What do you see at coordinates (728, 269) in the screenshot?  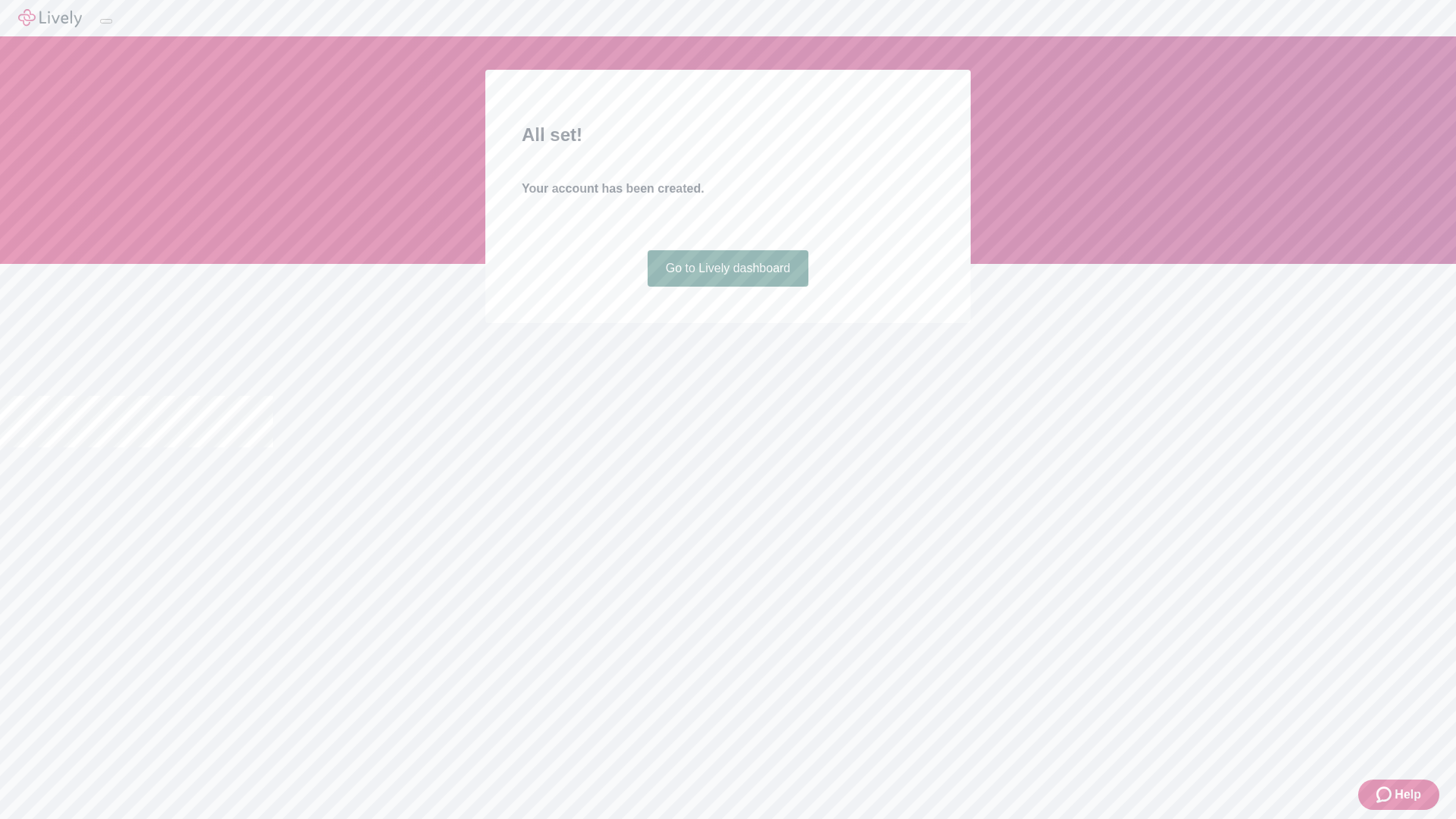 I see `a: Go to Lively dashboard` at bounding box center [728, 269].